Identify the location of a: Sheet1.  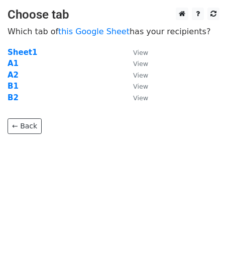
(22, 52).